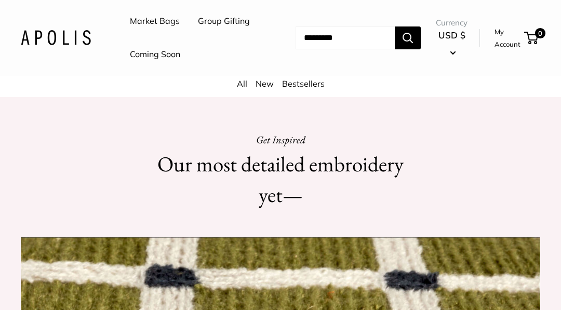 This screenshot has height=310, width=561. Describe the element at coordinates (281, 140) in the screenshot. I see `p: Get Inspired` at that location.